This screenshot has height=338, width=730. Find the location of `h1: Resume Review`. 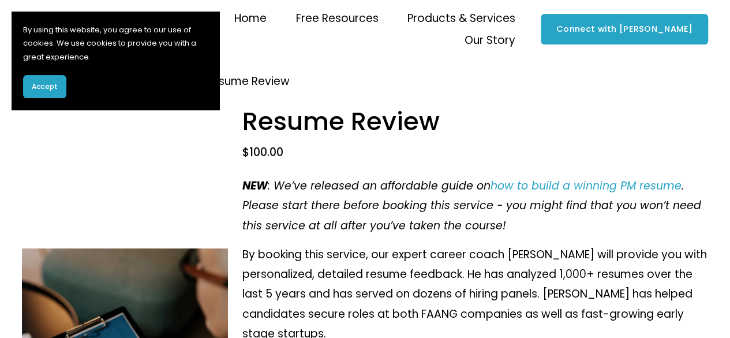

h1: Resume Review is located at coordinates (475, 121).